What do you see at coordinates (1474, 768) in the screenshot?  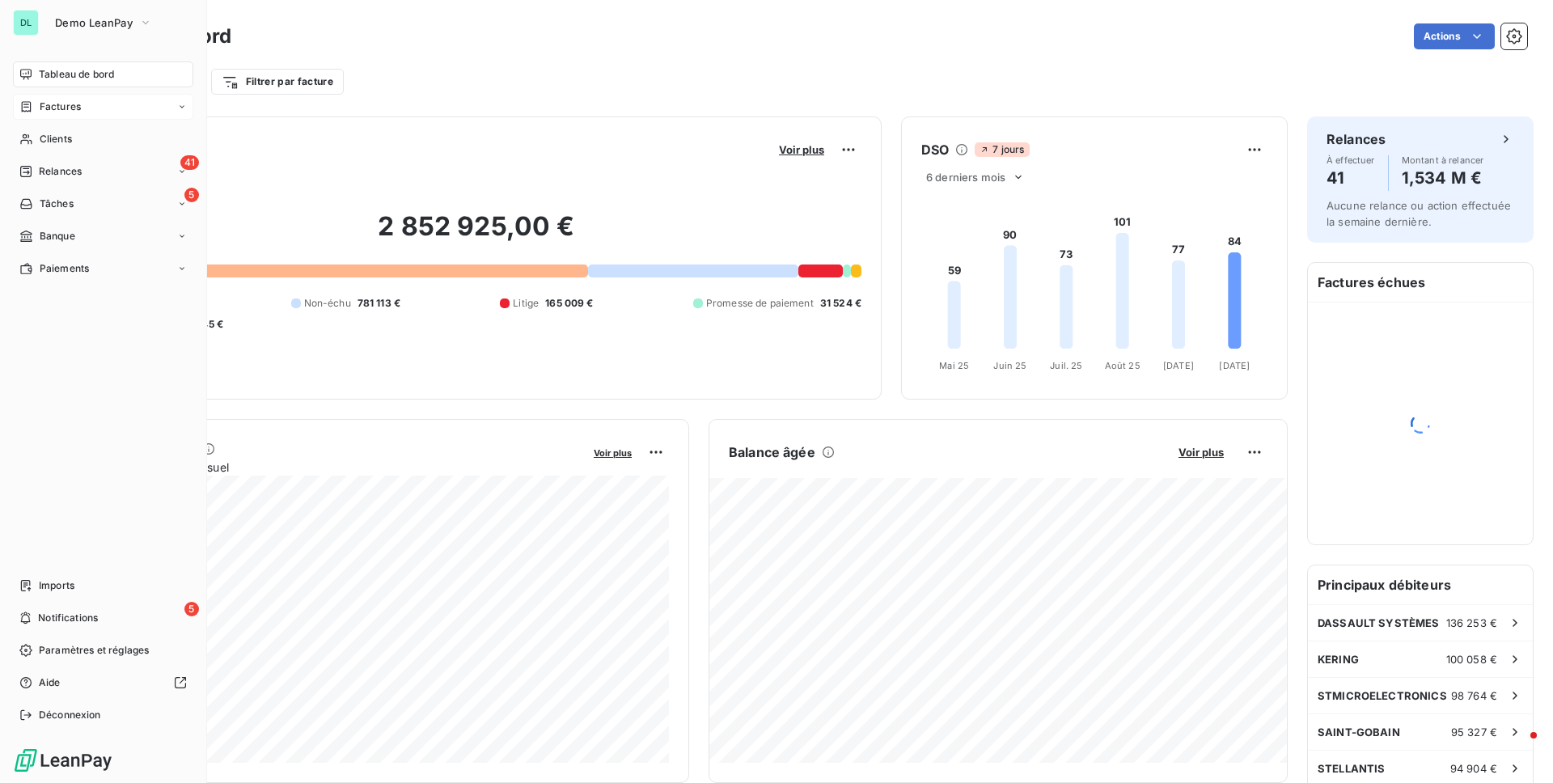 I see `span: 94 904 €` at bounding box center [1474, 768].